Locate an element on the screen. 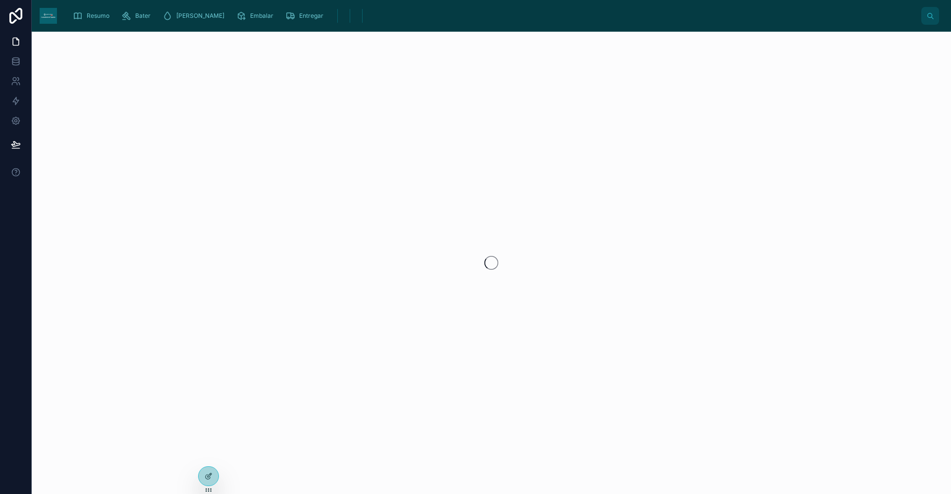 This screenshot has width=951, height=494. a: Resumo is located at coordinates (93, 16).